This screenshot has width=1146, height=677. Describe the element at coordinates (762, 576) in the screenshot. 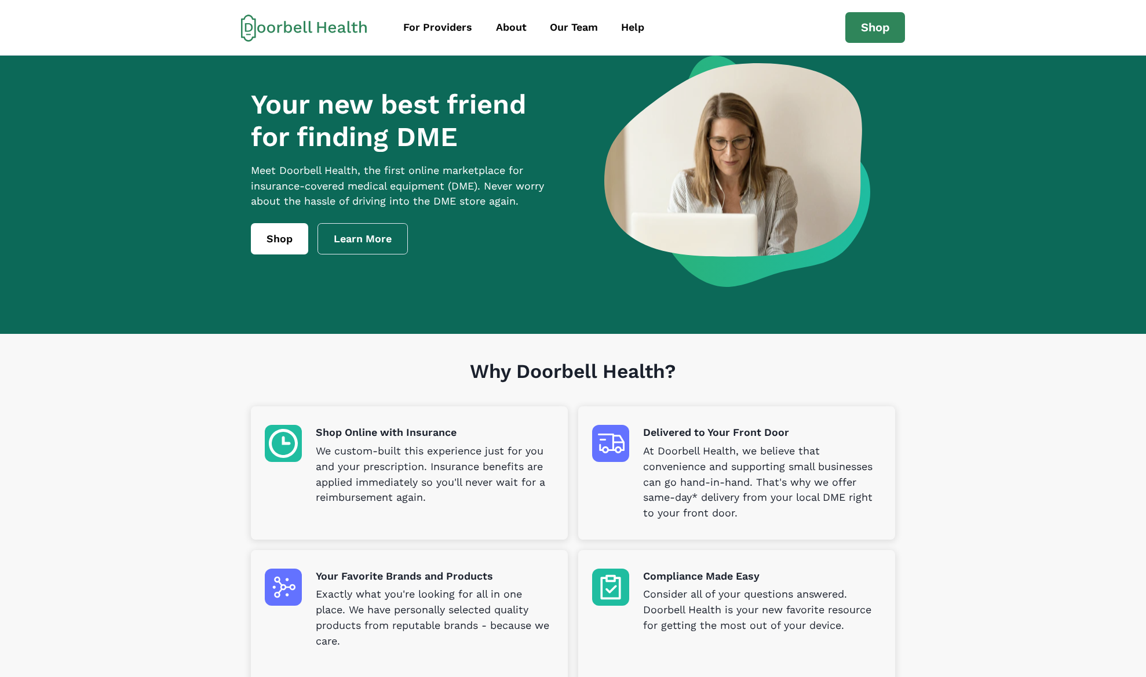

I see `p: Compliance Made Easy` at that location.